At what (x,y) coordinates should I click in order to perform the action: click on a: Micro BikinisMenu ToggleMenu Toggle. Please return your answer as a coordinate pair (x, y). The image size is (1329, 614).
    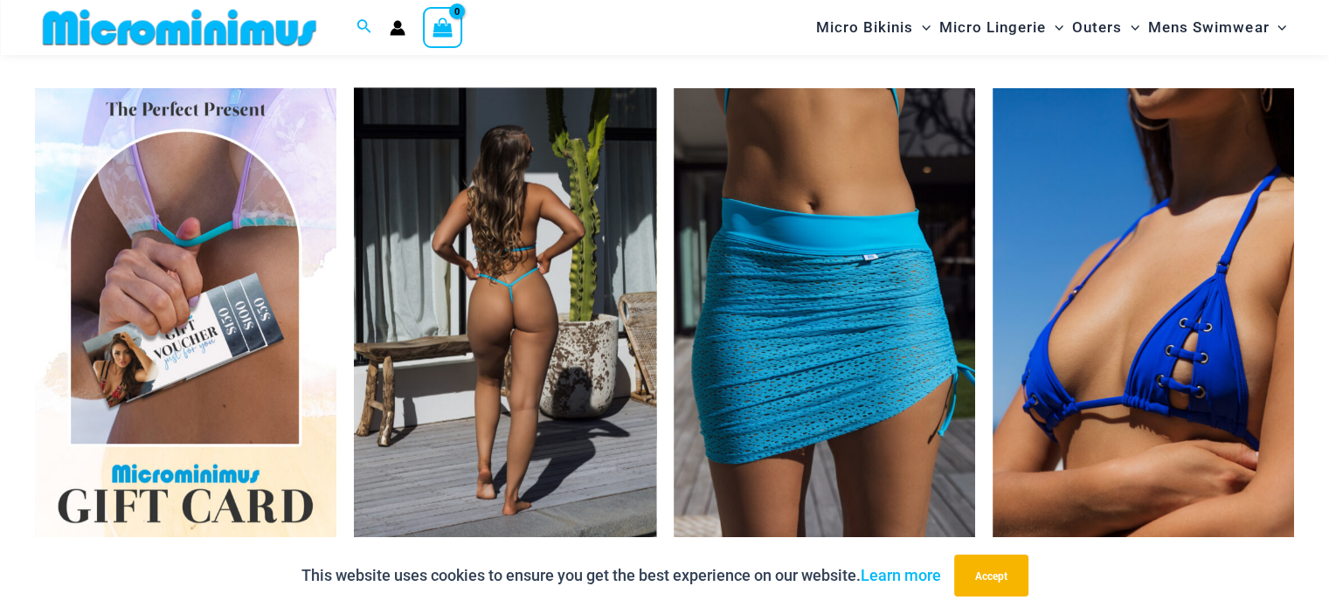
    Looking at the image, I should click on (873, 27).